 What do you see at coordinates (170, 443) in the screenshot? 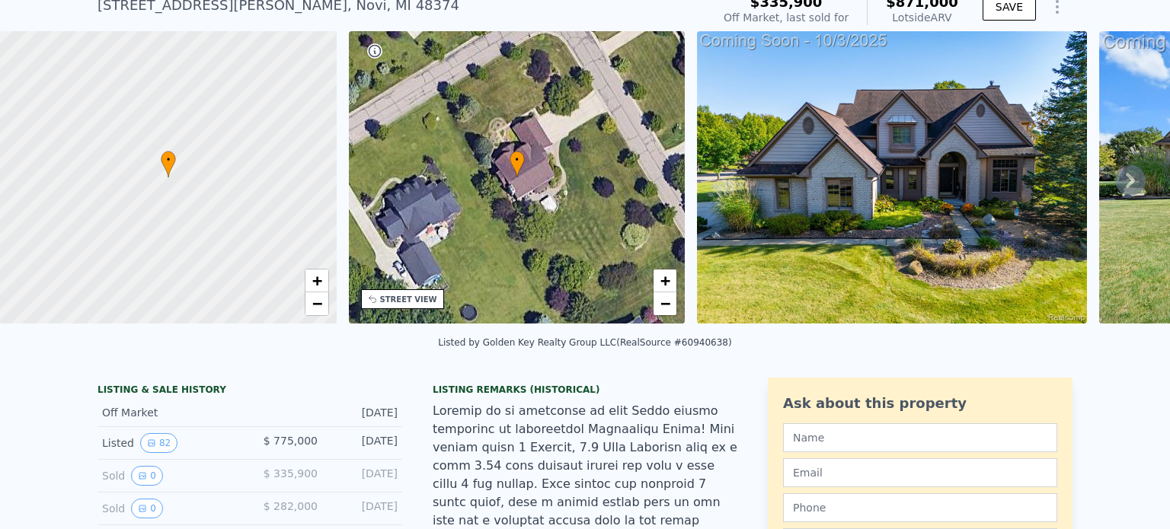
I see `div: Listed` at bounding box center [170, 443].